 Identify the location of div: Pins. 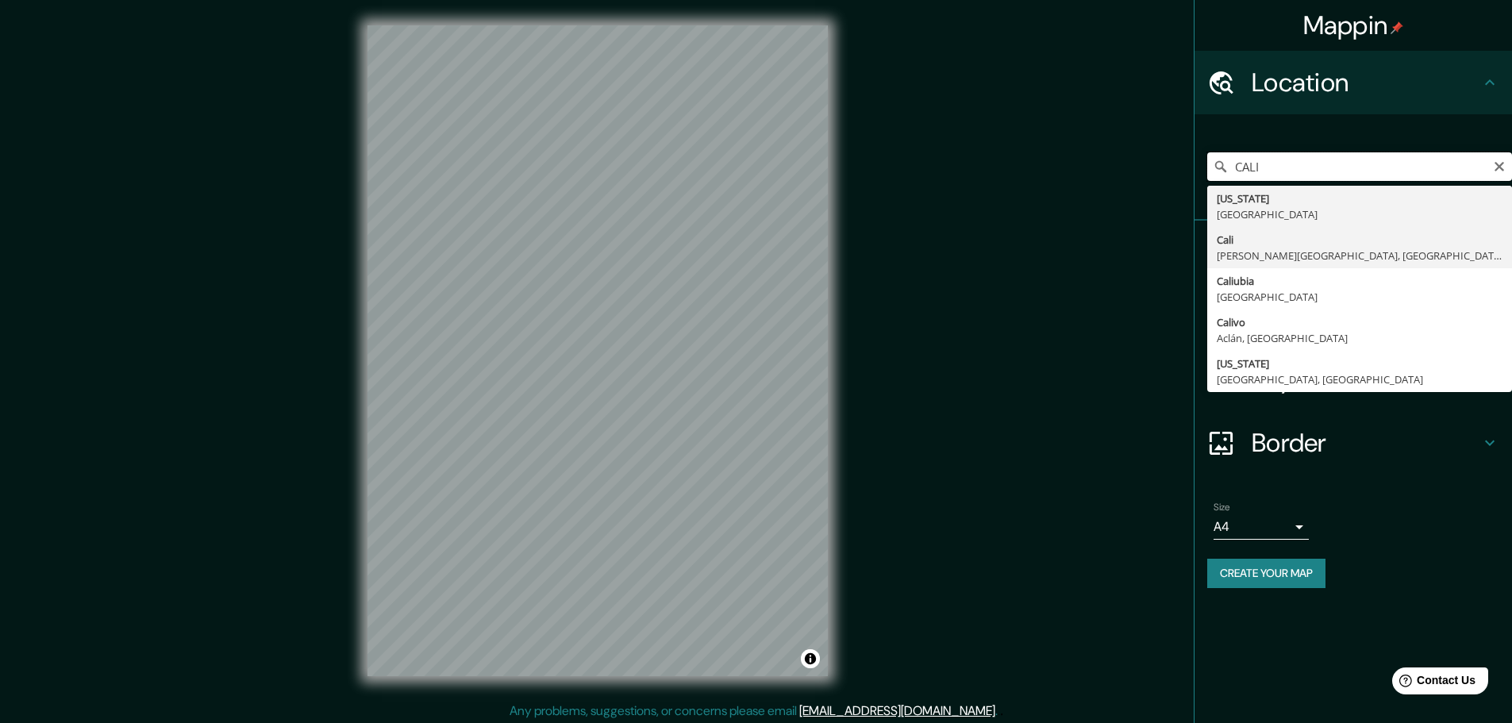
(1354, 252).